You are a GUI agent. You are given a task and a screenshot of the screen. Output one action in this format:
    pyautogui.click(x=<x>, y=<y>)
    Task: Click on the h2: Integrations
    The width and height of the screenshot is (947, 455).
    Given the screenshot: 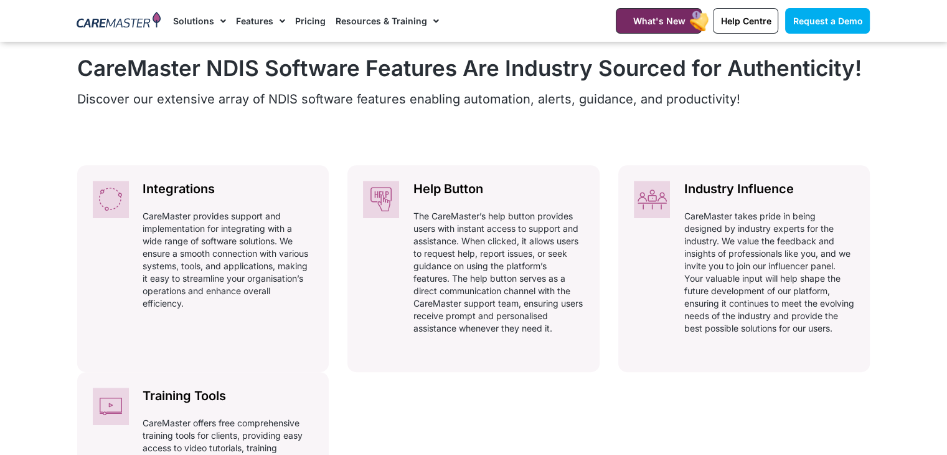 What is the action you would take?
    pyautogui.click(x=228, y=189)
    